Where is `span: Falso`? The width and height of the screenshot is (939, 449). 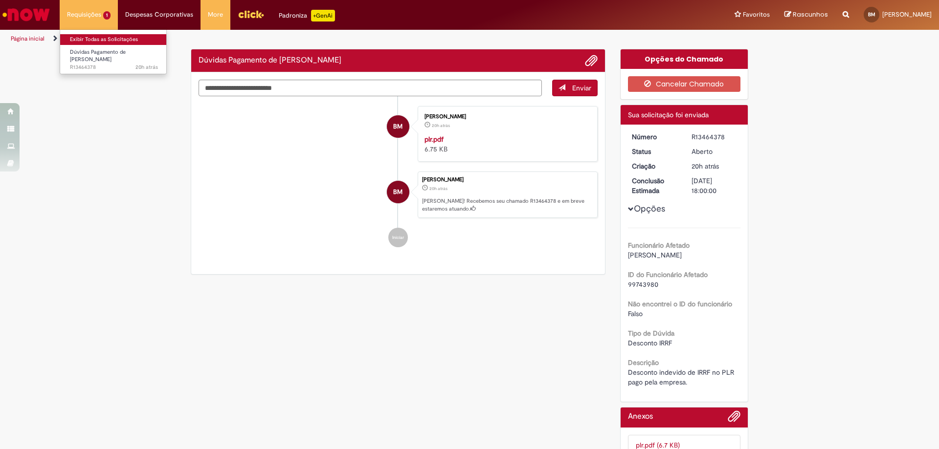
span: Falso is located at coordinates (635, 314).